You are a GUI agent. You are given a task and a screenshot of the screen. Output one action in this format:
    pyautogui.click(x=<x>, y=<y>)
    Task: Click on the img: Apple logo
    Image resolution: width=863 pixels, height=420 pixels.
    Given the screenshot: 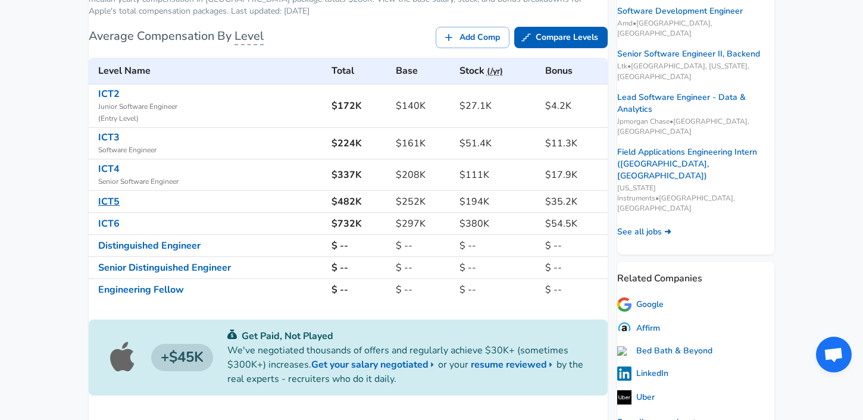 What is the action you would take?
    pyautogui.click(x=123, y=358)
    